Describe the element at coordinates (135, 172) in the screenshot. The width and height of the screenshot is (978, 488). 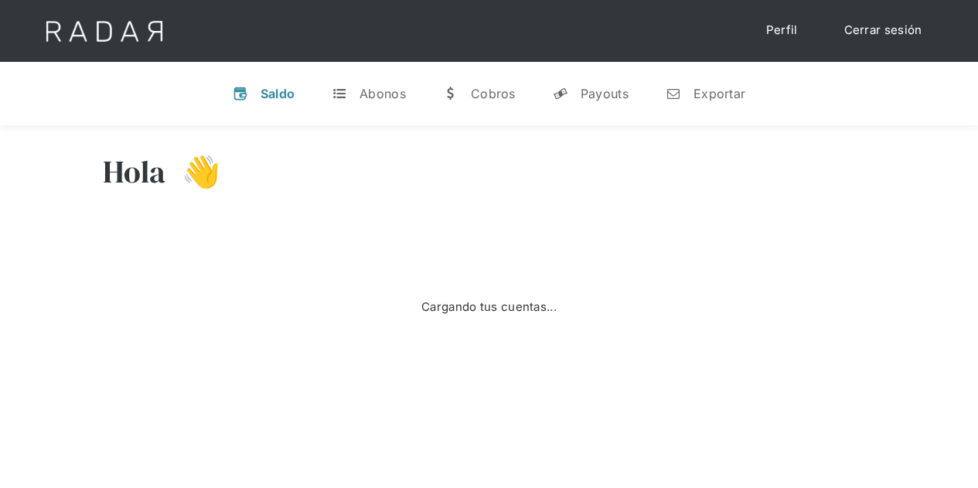
I see `h3: Hola` at that location.